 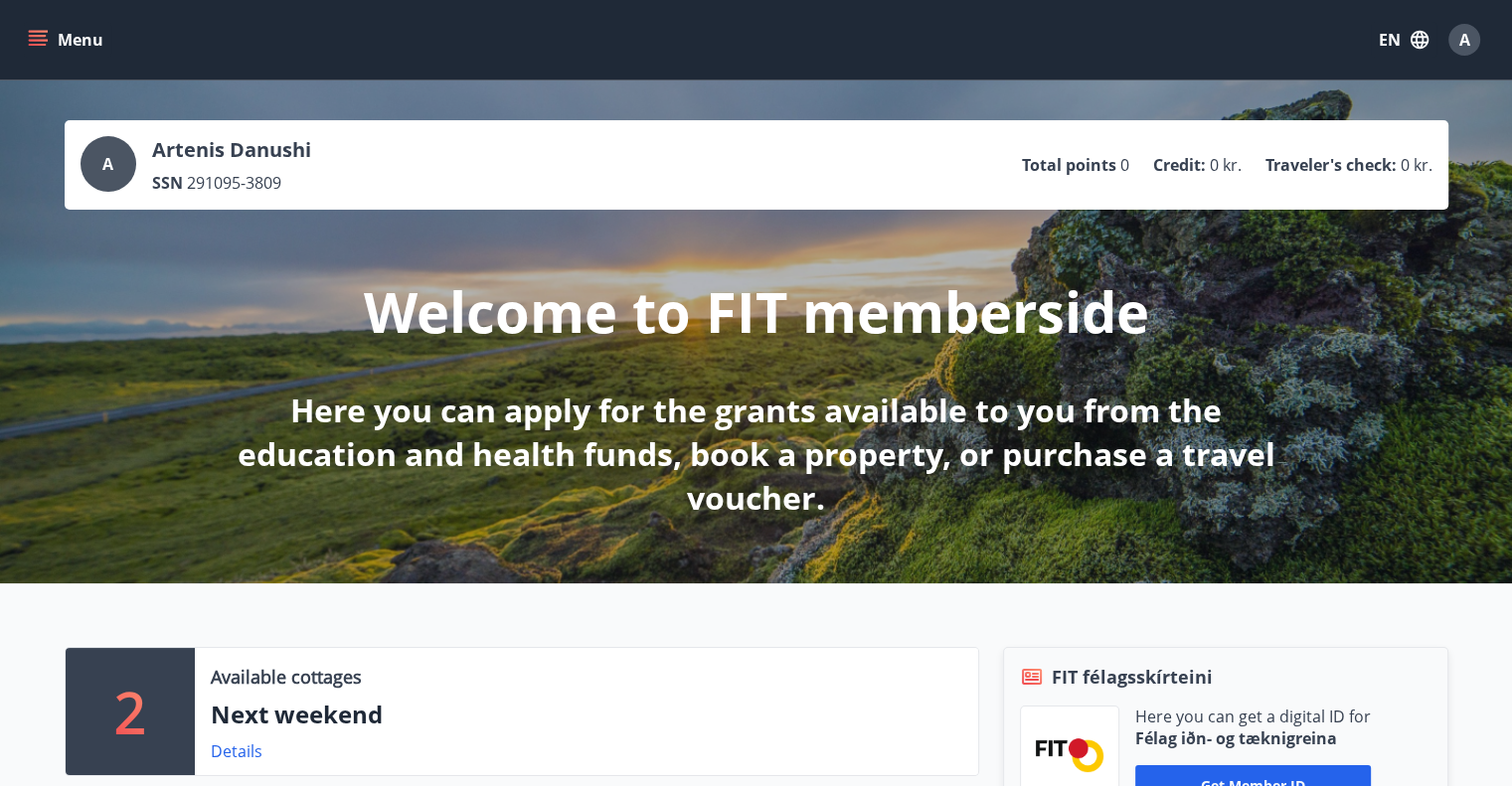 I want to click on p: Available cottages, so click(x=287, y=677).